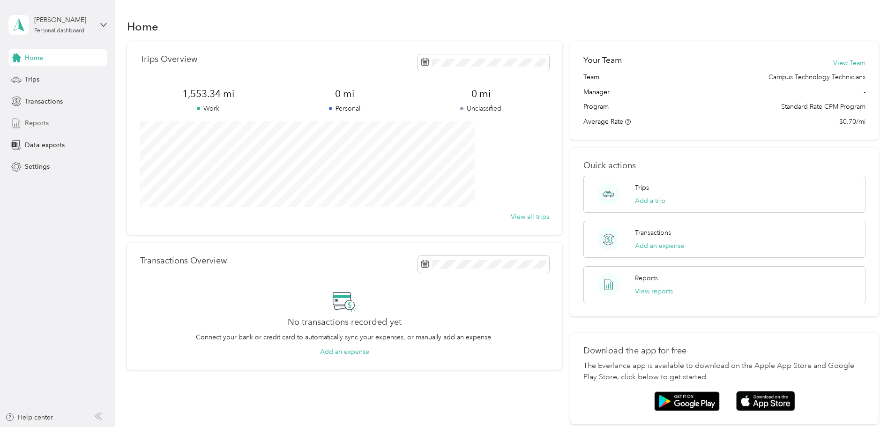 This screenshot has width=895, height=427. What do you see at coordinates (345, 337) in the screenshot?
I see `p: Connect your bank or credit card to automatically sync your expenses, or manually add an expense.` at bounding box center [345, 337].